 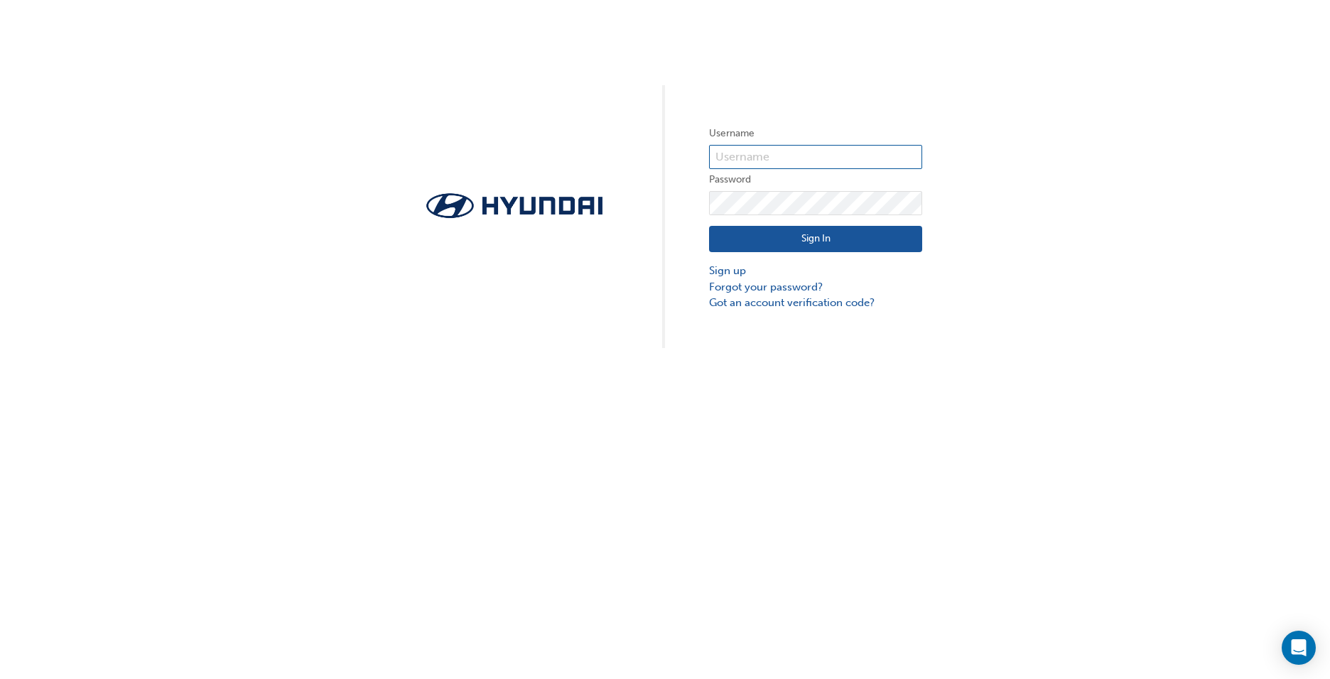 What do you see at coordinates (815, 134) in the screenshot?
I see `label: Username` at bounding box center [815, 134].